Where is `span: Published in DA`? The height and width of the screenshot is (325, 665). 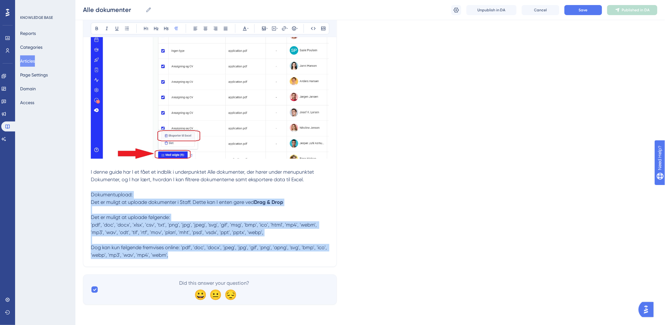 span: Published in DA is located at coordinates (636, 10).